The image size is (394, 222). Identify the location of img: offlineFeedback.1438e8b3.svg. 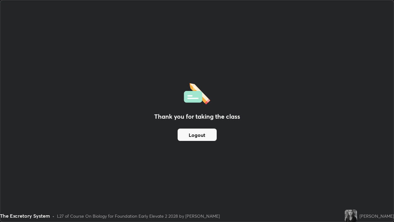
(197, 93).